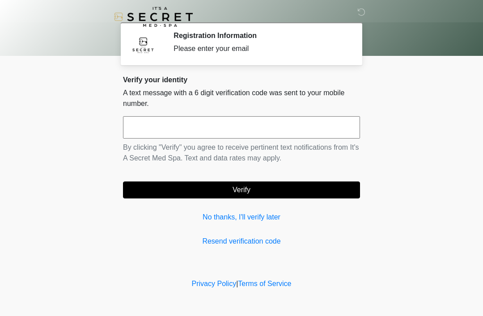  What do you see at coordinates (242, 98) in the screenshot?
I see `p: A text message with a 6 digit verification code was sent to your mobile number.` at bounding box center [242, 98].